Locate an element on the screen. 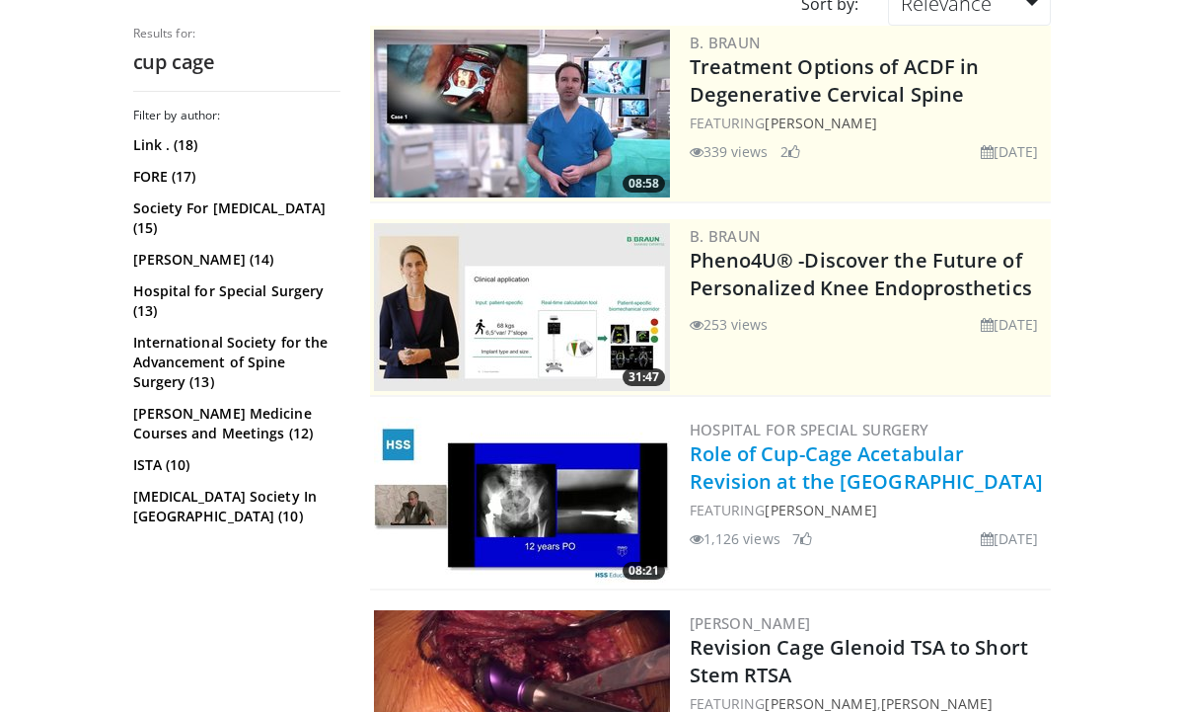 This screenshot has width=1183, height=712. a: Pheno4U® -Discover the Future of Personalized Knee Endoprosthetics is located at coordinates (861, 273).